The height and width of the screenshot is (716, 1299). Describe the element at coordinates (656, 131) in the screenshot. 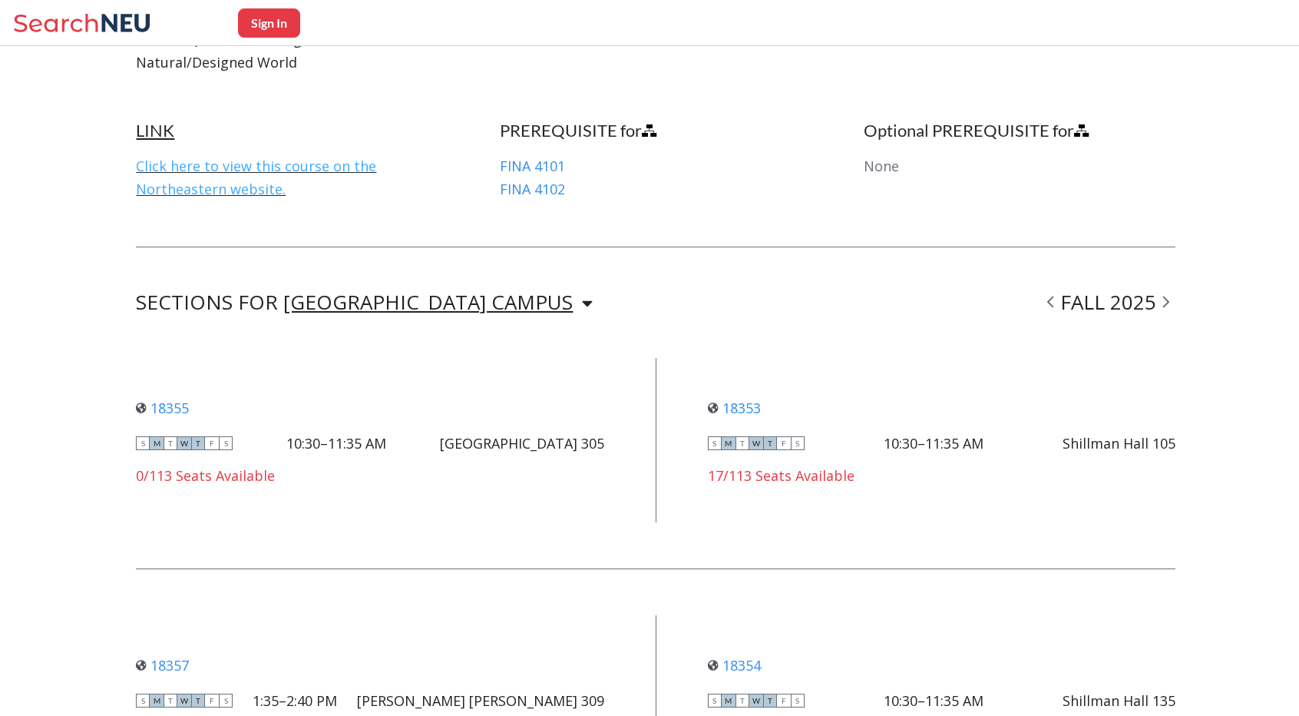

I see `h4: PREREQUISITE for` at that location.